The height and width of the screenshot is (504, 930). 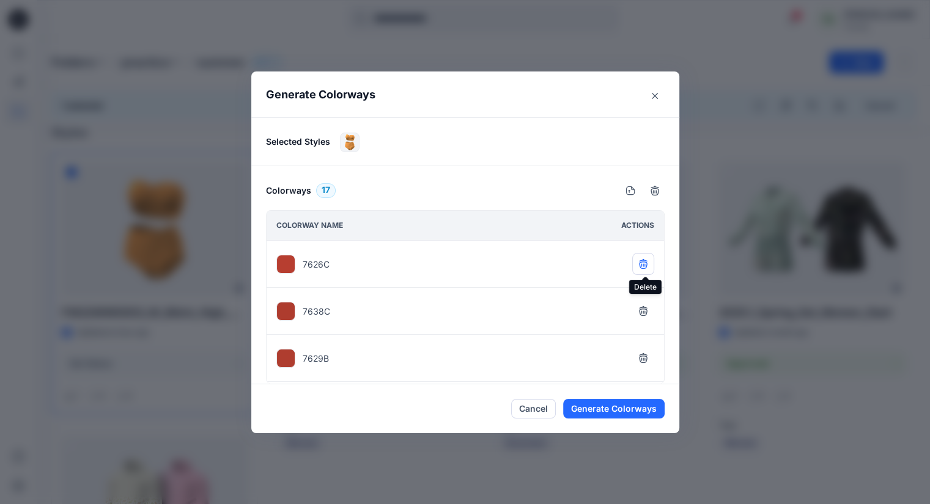 What do you see at coordinates (638, 226) in the screenshot?
I see `p: Actions` at bounding box center [638, 226].